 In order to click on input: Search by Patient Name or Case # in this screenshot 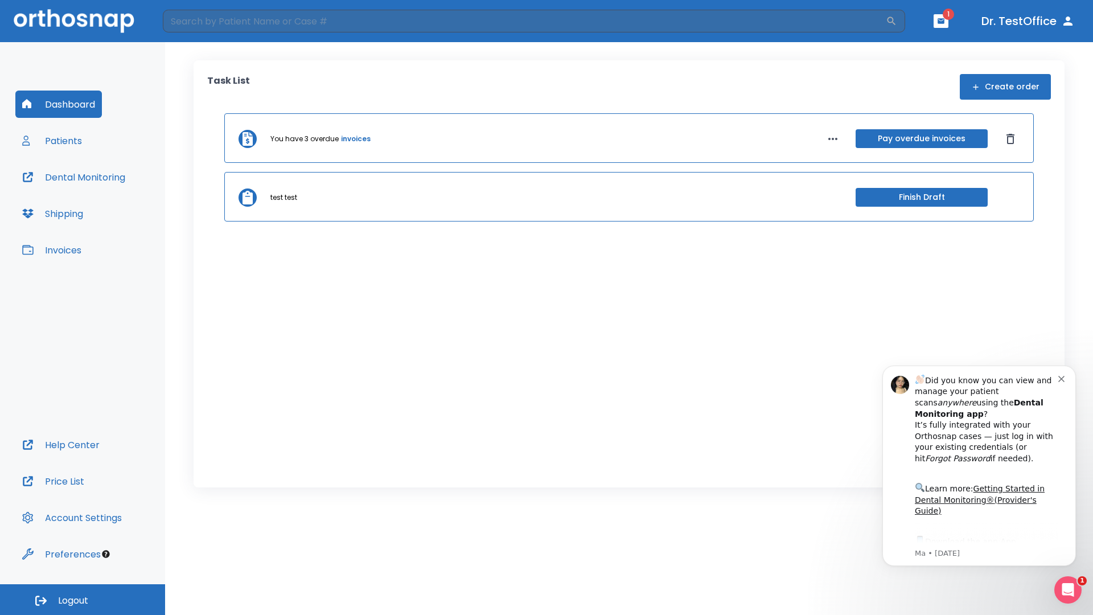, I will do `click(524, 21)`.